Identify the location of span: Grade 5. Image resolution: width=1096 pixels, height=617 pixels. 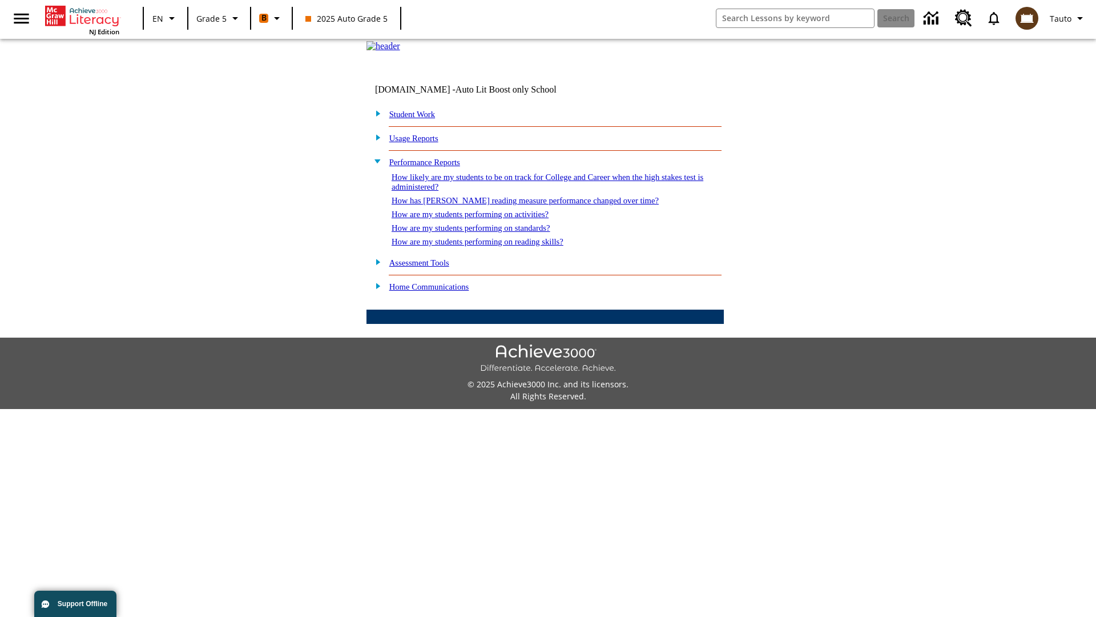
(211, 18).